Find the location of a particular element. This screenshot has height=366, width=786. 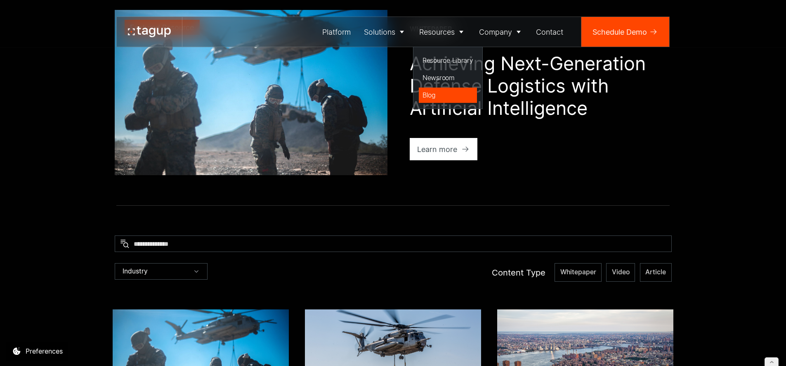

a: Resource Library is located at coordinates (448, 61).